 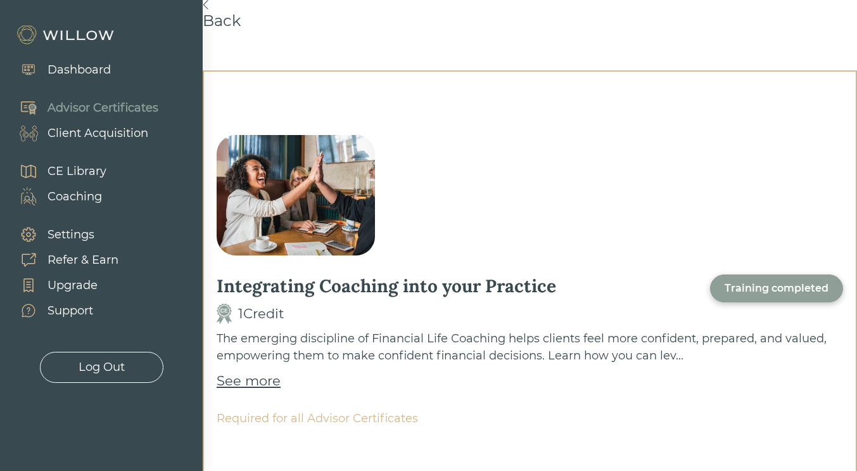 What do you see at coordinates (98, 133) in the screenshot?
I see `div: Client Acquisition` at bounding box center [98, 133].